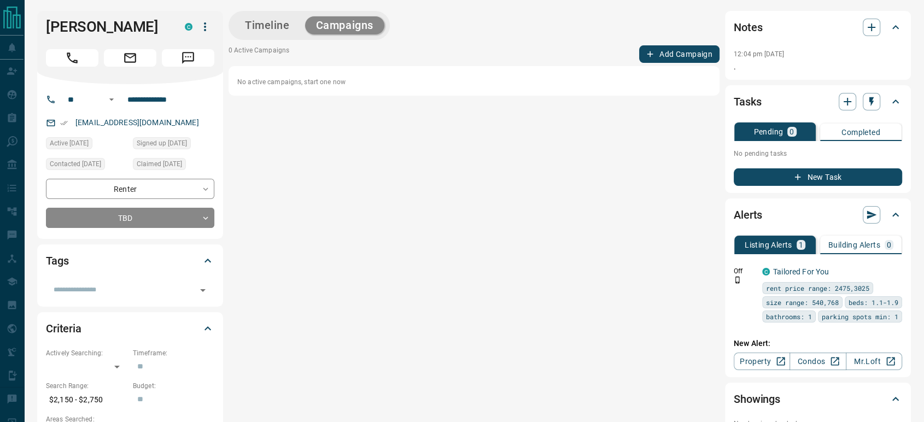 This screenshot has width=924, height=422. I want to click on div: Renter, so click(130, 189).